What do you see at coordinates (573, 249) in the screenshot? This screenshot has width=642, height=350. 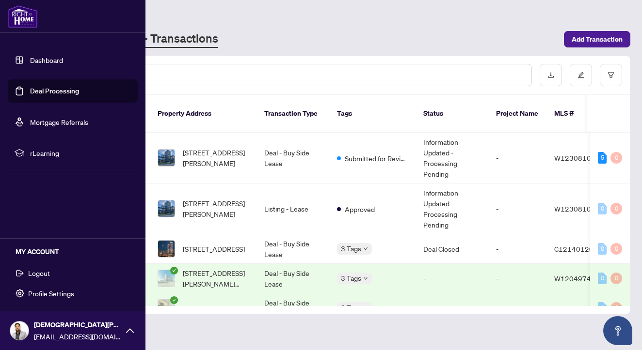 I see `span: C12140120` at bounding box center [573, 249].